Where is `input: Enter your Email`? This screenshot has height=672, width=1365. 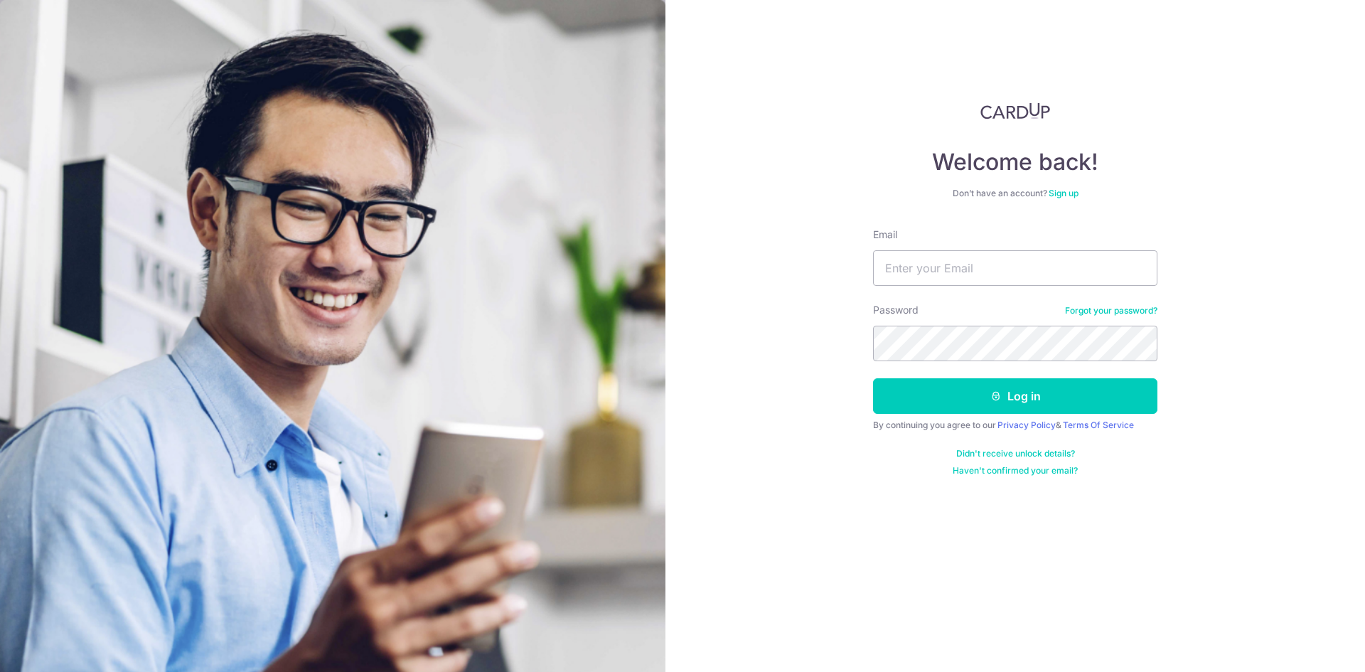 input: Enter your Email is located at coordinates (1015, 268).